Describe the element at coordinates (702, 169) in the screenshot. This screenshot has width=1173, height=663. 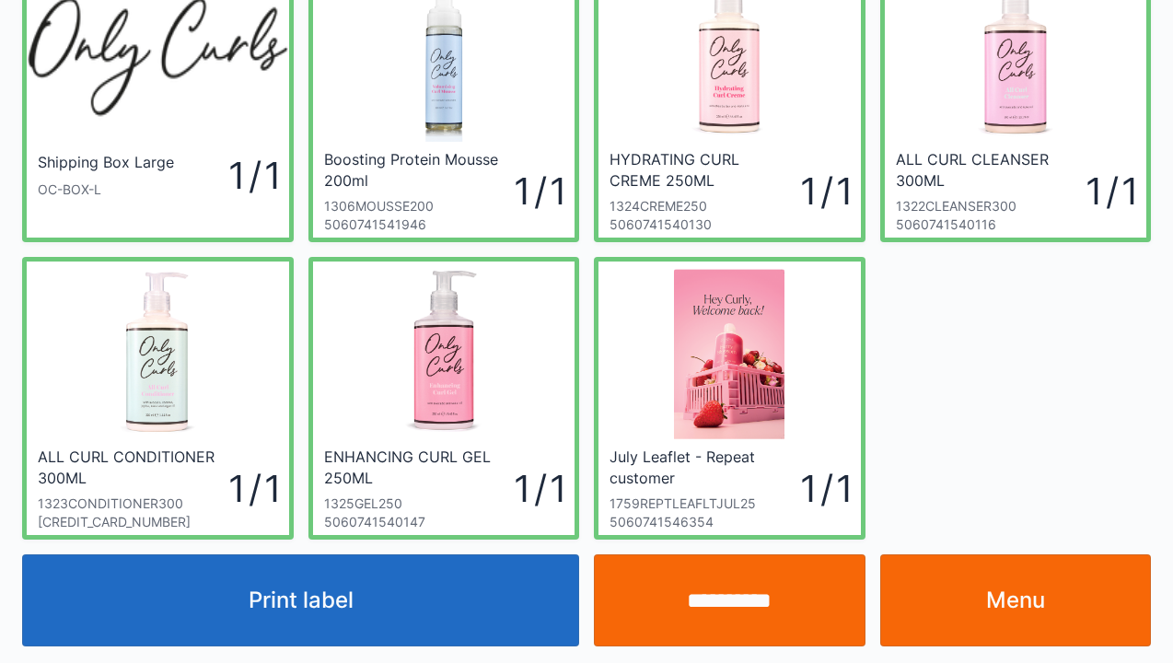
I see `div: HYDRATING CURL CREME 250ML` at that location.